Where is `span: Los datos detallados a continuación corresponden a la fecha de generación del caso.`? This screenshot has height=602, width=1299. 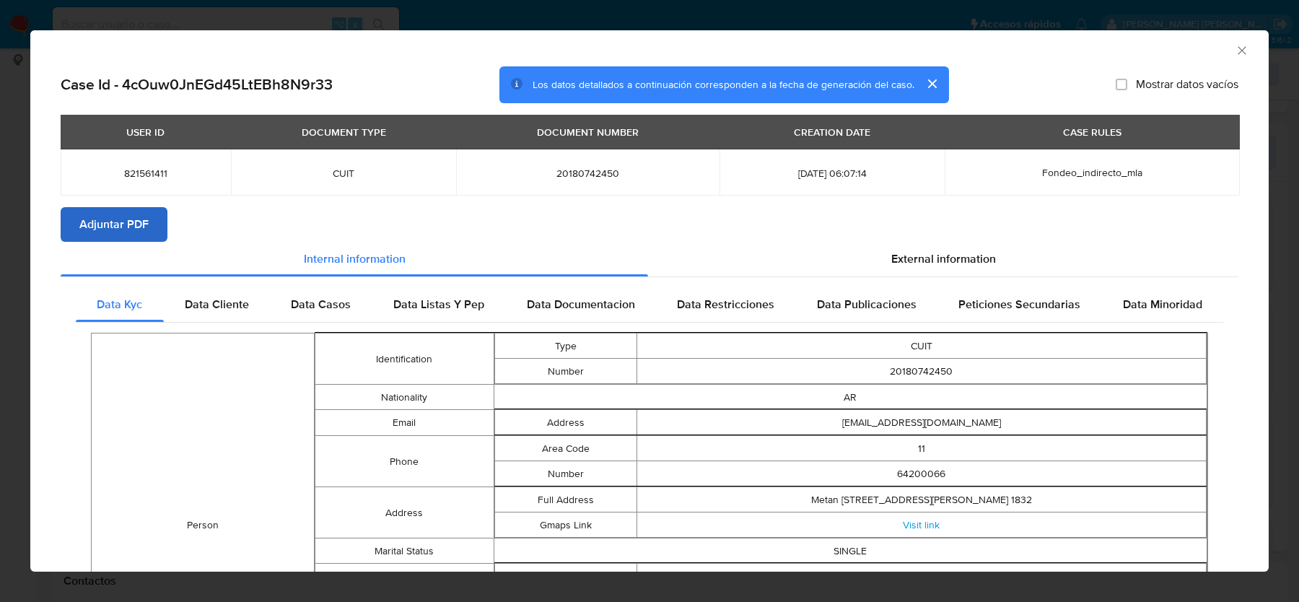
span: Los datos detallados a continuación corresponden a la fecha de generación del caso. is located at coordinates (723, 84).